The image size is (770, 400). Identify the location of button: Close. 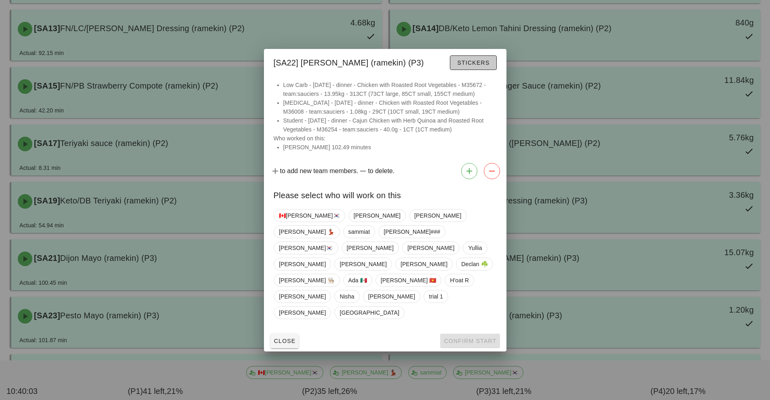
(285, 341).